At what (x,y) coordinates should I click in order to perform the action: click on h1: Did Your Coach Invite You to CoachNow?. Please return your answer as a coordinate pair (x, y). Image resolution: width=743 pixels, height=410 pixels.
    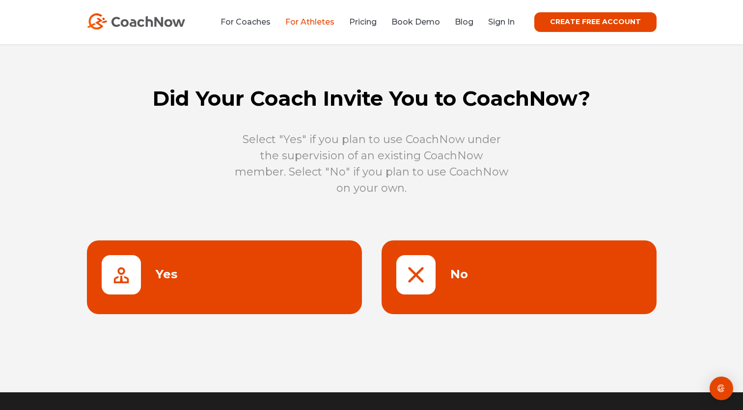
    Looking at the image, I should click on (372, 99).